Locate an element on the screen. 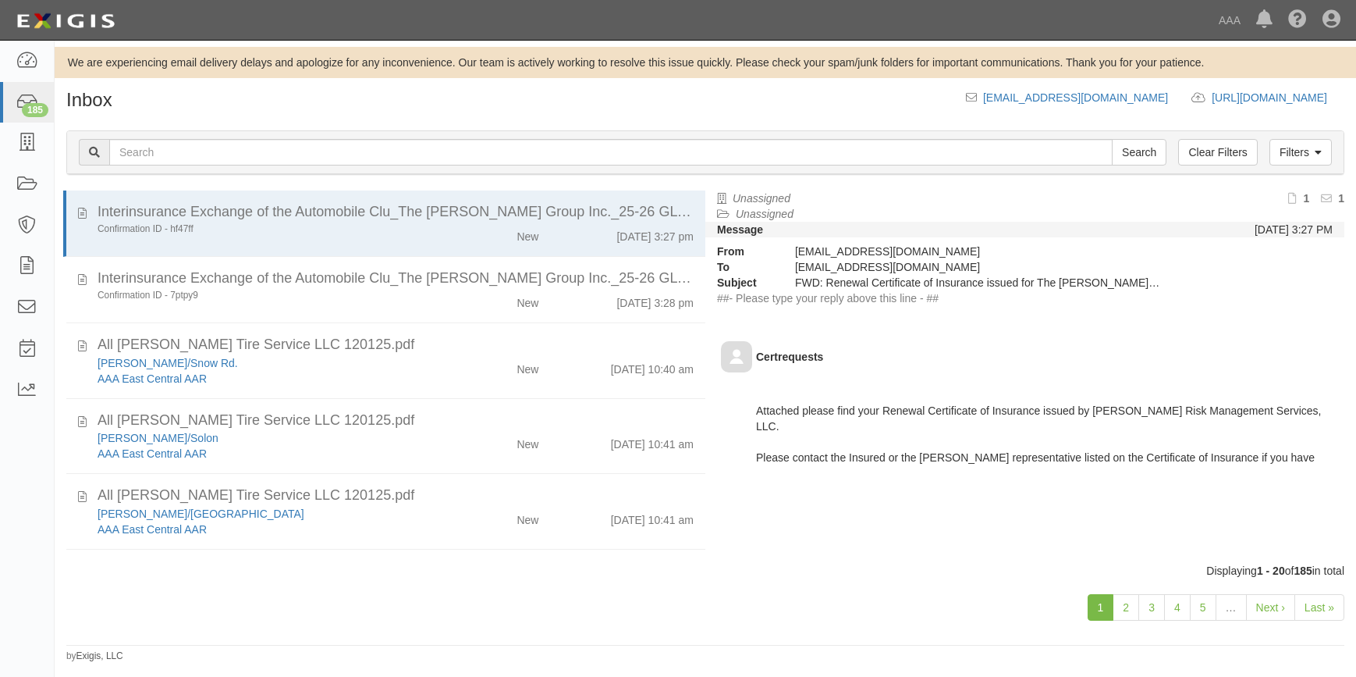 This screenshot has height=677, width=1356. a: Clear Filters is located at coordinates (1217, 152).